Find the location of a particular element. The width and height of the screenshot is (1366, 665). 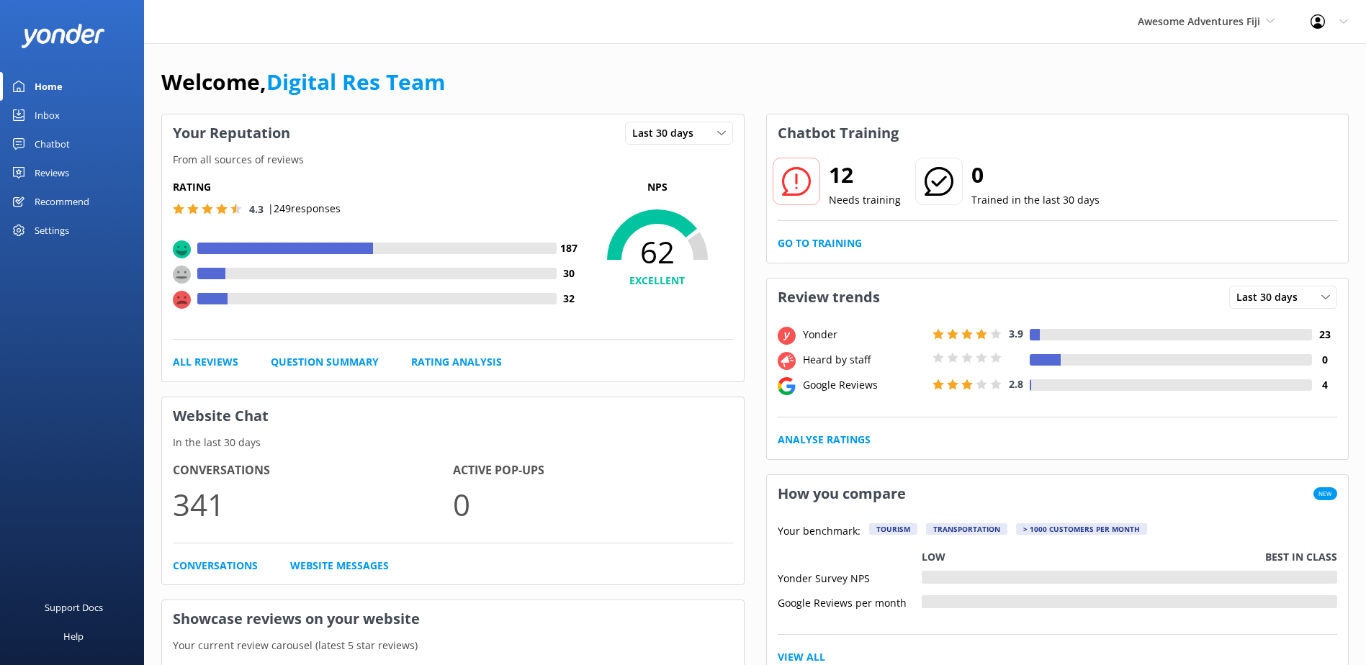

div: Yonder Survey NPS is located at coordinates (850, 577).